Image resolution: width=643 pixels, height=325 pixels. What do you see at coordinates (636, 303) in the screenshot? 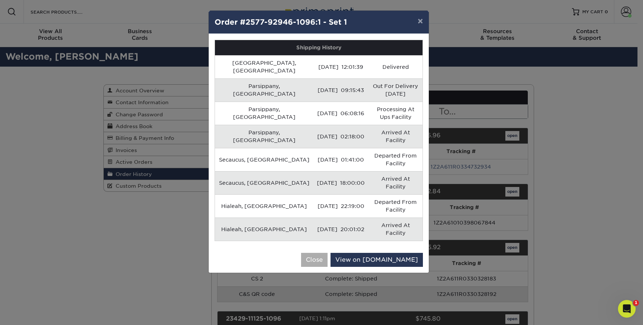
I see `span: 1` at bounding box center [636, 303].